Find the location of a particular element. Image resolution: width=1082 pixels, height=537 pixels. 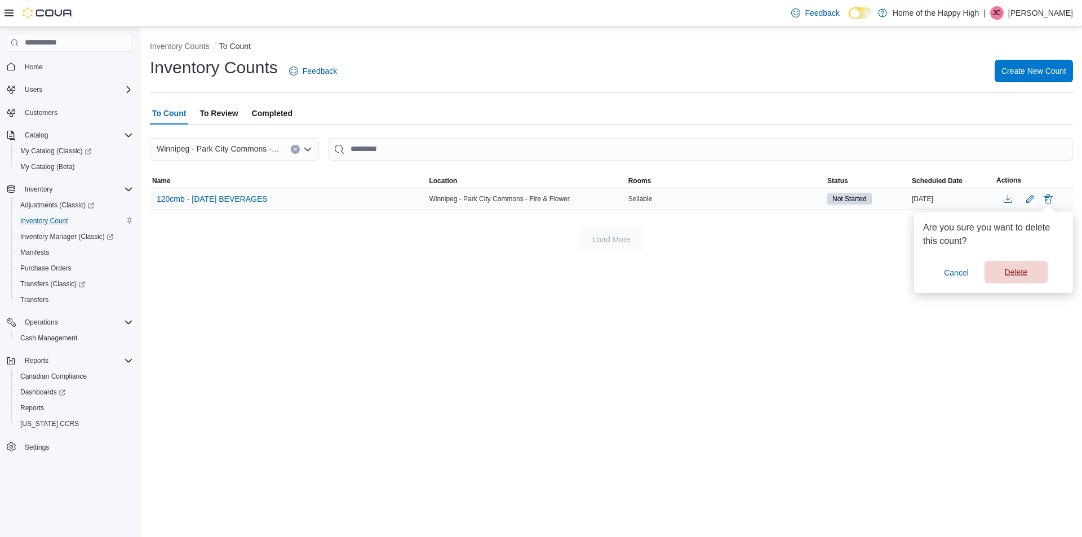

span: Name is located at coordinates (161, 181).